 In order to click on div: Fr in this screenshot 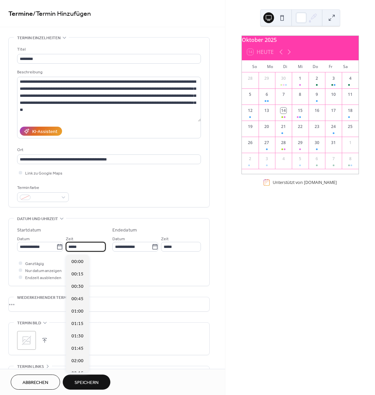, I will do `click(330, 66)`.